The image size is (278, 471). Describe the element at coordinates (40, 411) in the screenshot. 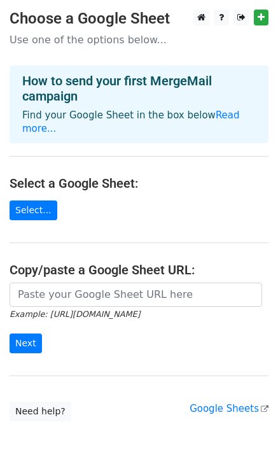

I see `a: Need help?` at that location.